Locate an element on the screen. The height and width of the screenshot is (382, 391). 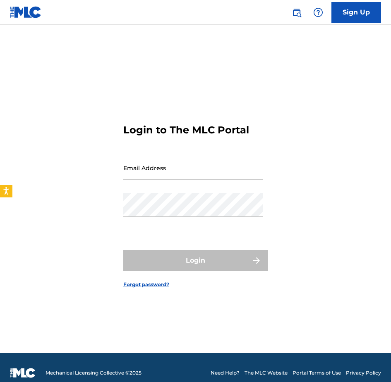
a: The MLC Website is located at coordinates (266, 373).